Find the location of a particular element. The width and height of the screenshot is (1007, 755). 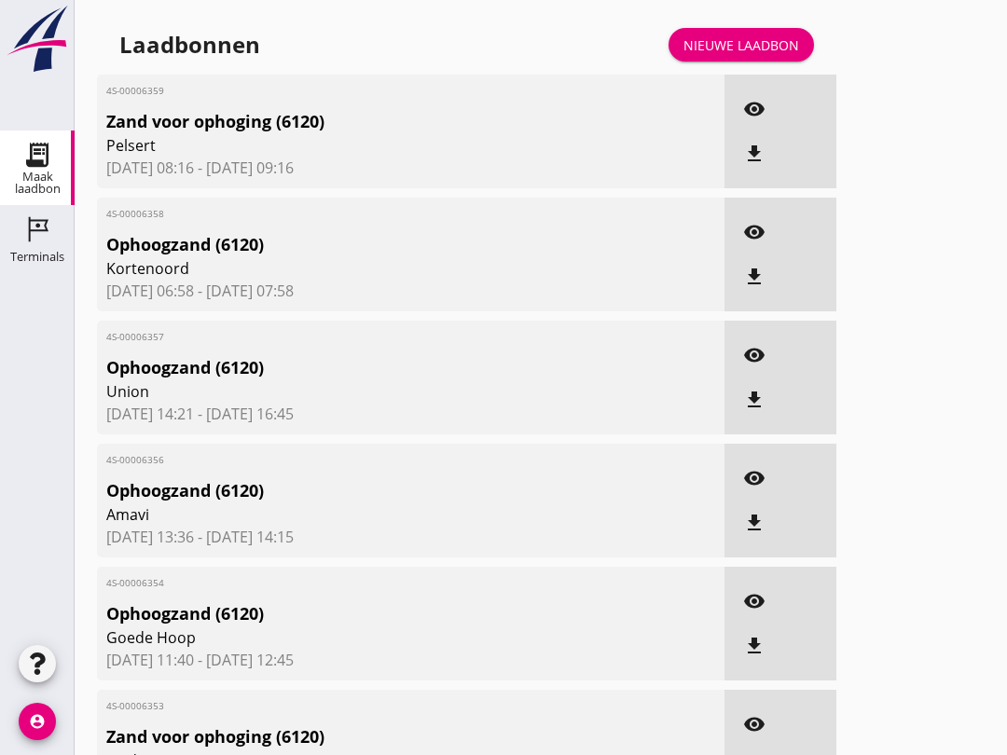

span: Amavi is located at coordinates (360, 515).